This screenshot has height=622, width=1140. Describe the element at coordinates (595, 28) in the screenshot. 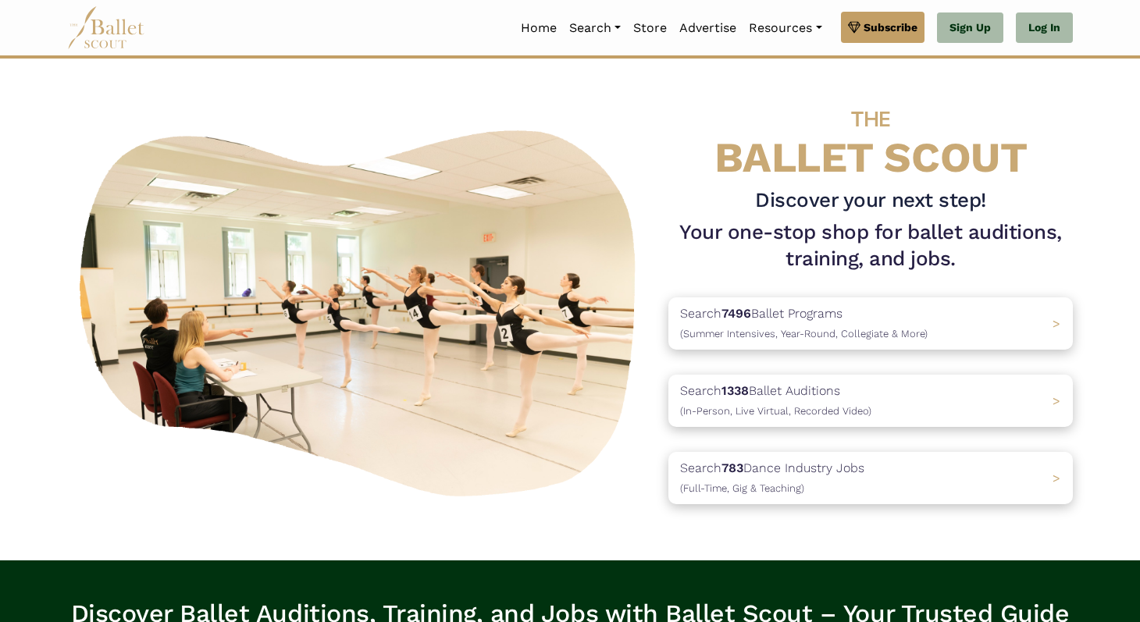

I see `a: Search` at that location.